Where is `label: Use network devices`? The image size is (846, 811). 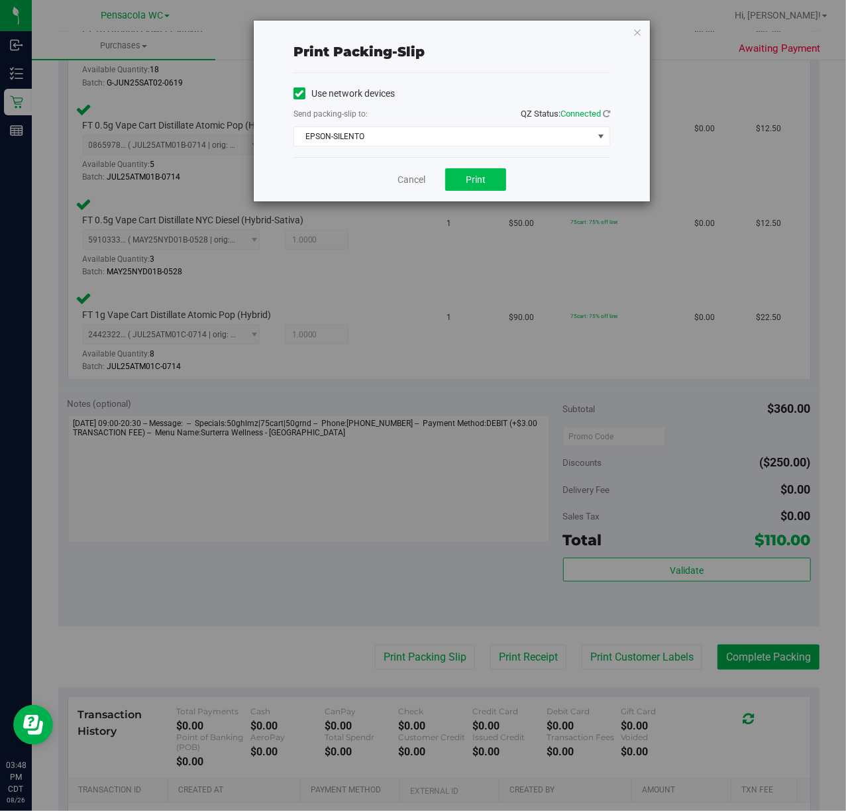 label: Use network devices is located at coordinates (344, 93).